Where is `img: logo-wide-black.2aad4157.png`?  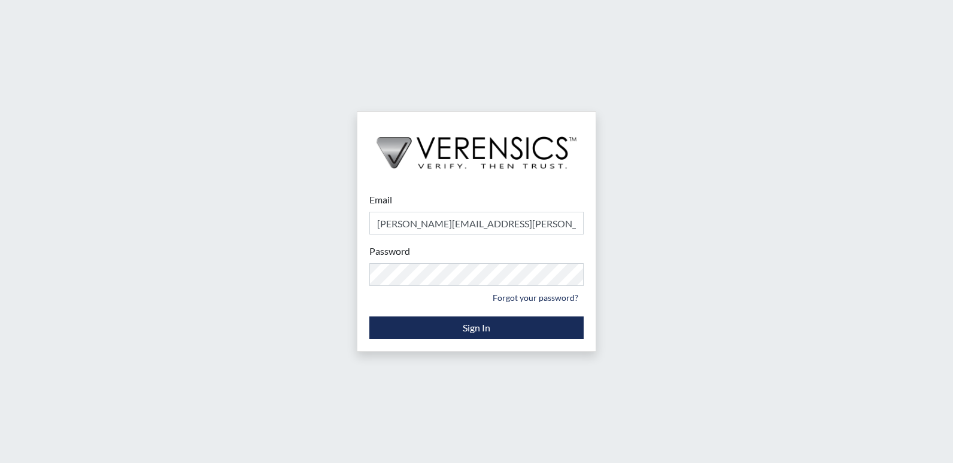 img: logo-wide-black.2aad4157.png is located at coordinates (476, 147).